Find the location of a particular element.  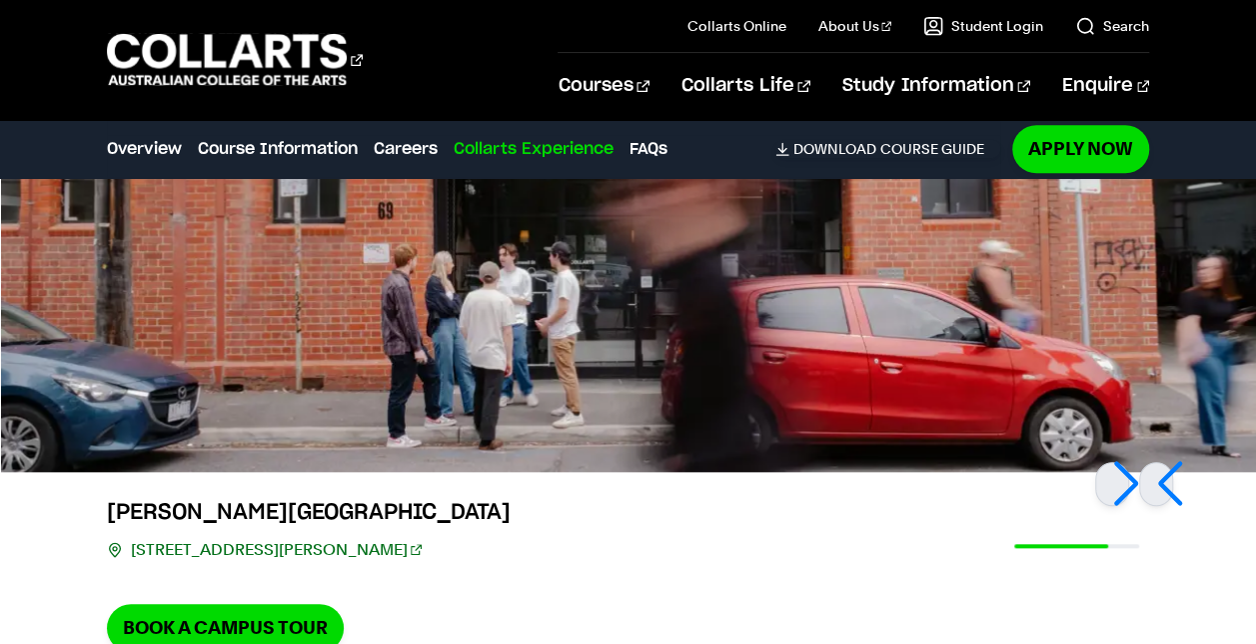

a: Collarts Life is located at coordinates (746, 86).